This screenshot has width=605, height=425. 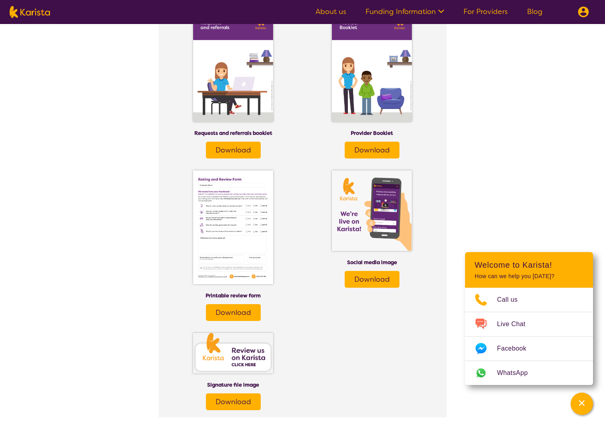 I want to click on span: Call us, so click(x=512, y=300).